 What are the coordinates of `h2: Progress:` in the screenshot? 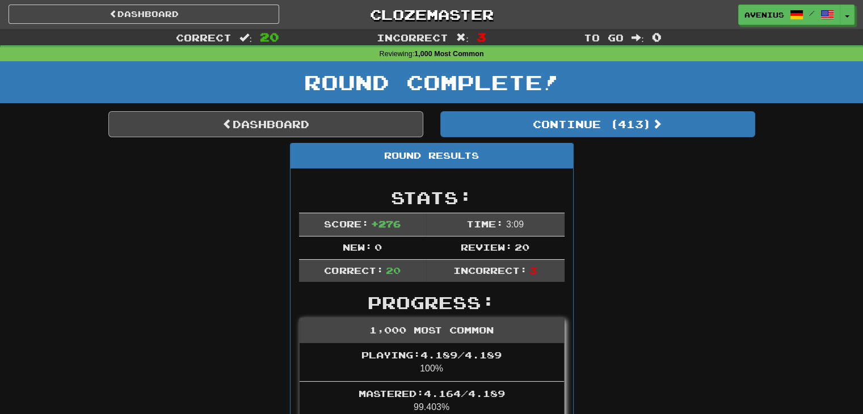 It's located at (432, 302).